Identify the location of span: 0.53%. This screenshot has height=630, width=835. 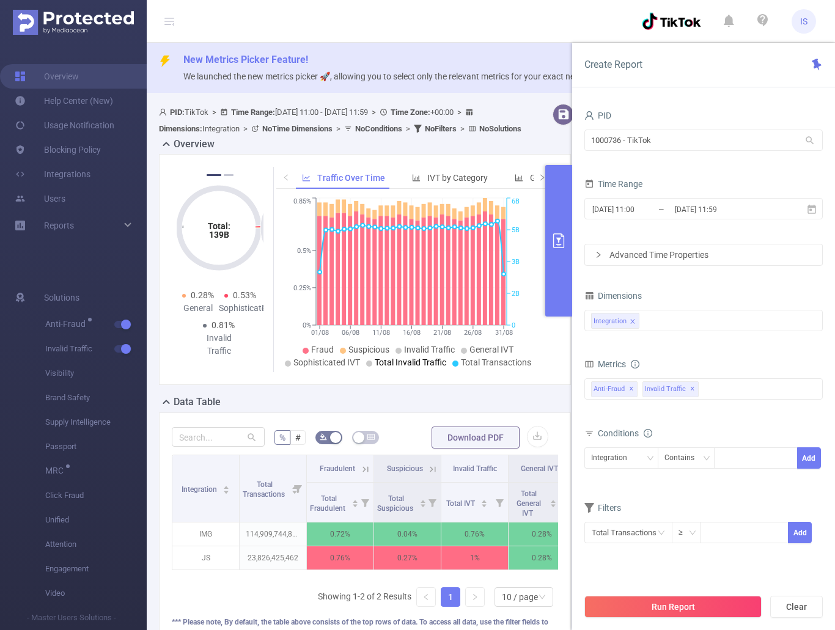
(244, 295).